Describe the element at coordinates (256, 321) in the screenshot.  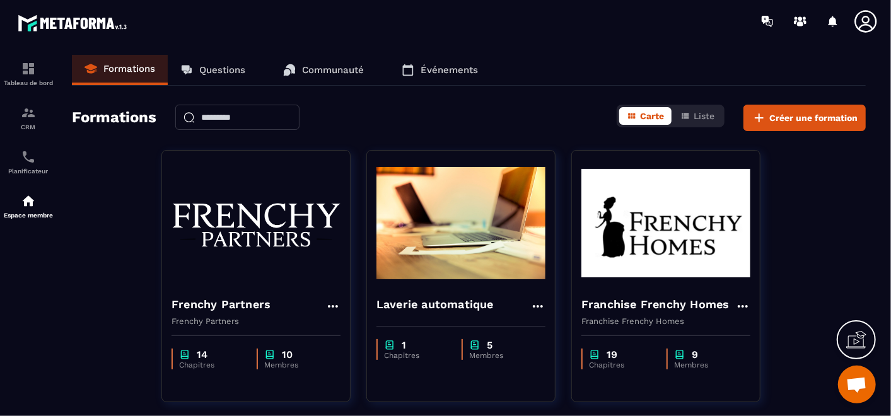
I see `p: Frenchy Partners` at that location.